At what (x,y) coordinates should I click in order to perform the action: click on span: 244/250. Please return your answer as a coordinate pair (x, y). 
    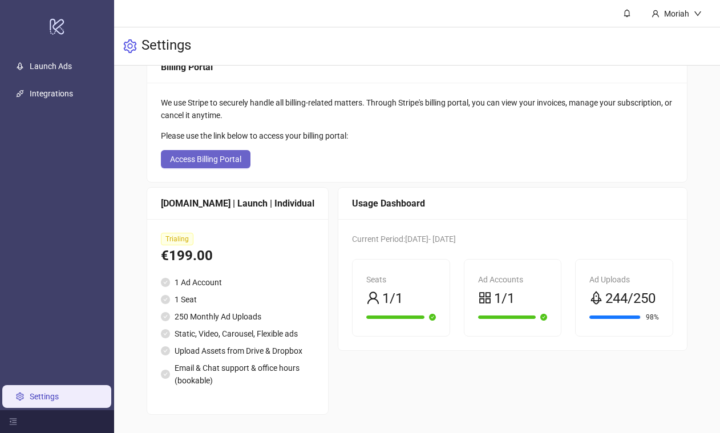
    Looking at the image, I should click on (630, 299).